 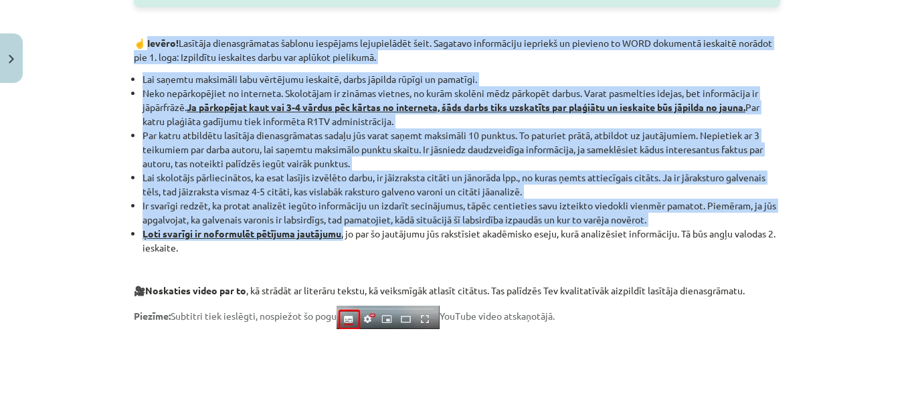 What do you see at coordinates (11, 59) in the screenshot?
I see `img: icon-close-lesson-0947bae3869378f0d4975bcd49f059093ad1ed9edebbc8119c70593378902aed.svg` at bounding box center [11, 59].